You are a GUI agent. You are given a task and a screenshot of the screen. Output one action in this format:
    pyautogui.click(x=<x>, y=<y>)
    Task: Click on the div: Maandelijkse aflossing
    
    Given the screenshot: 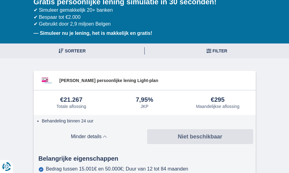 What is the action you would take?
    pyautogui.click(x=218, y=106)
    